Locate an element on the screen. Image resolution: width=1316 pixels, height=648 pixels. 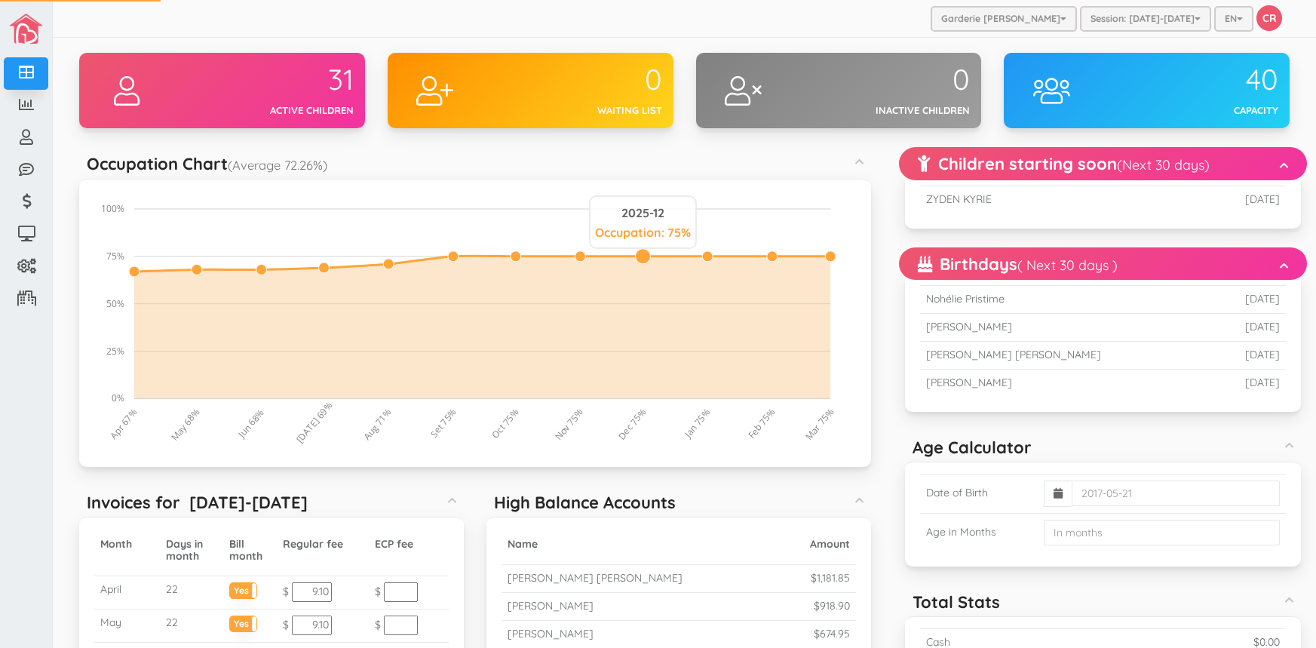
tspan: 0% is located at coordinates (118, 398).